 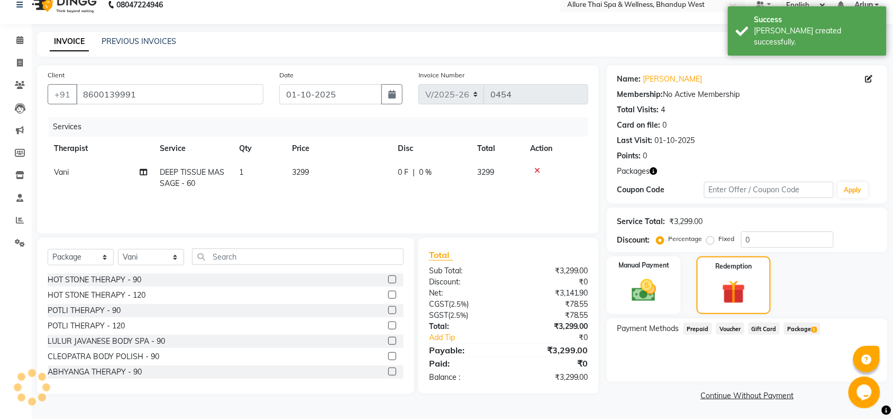 What do you see at coordinates (769, 189) in the screenshot?
I see `input: Enter Offer / Coupon Code` at bounding box center [769, 189].